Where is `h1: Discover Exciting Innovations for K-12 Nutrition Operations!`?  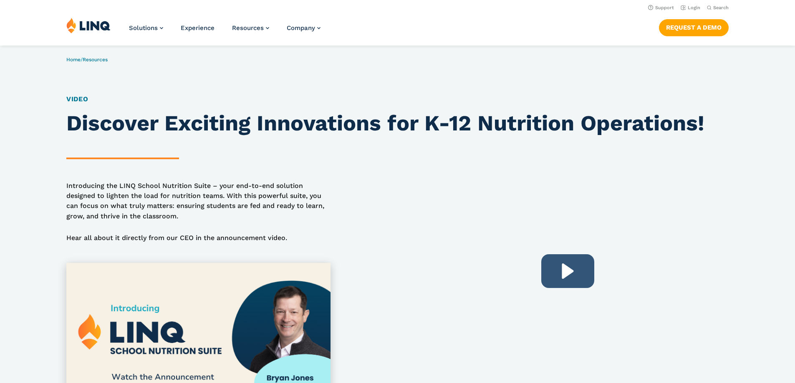
h1: Discover Exciting Innovations for K-12 Nutrition Operations! is located at coordinates (397, 123).